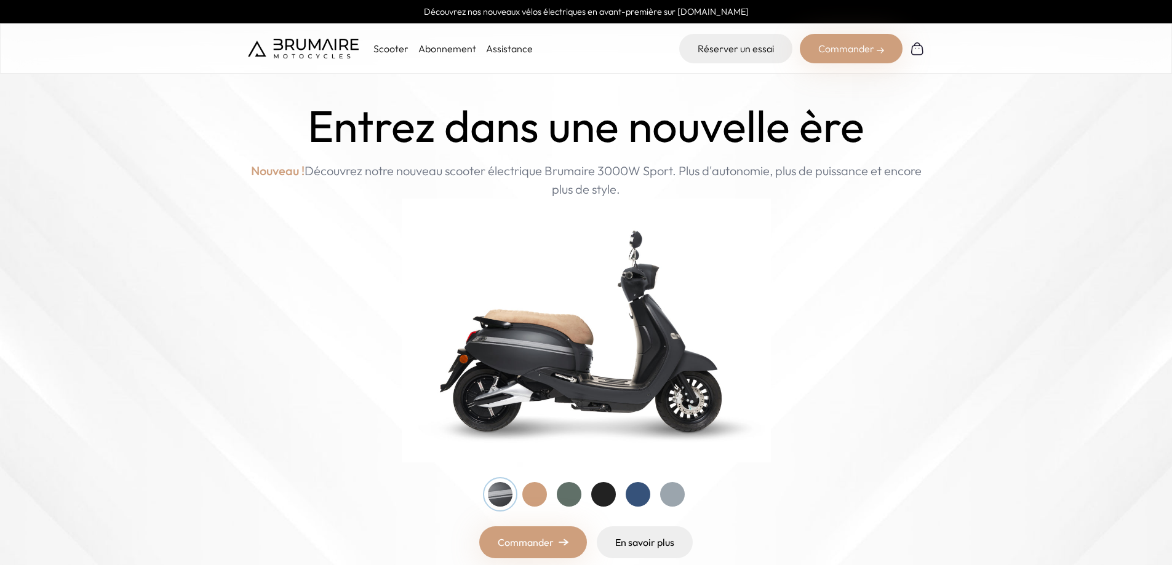  Describe the element at coordinates (586, 126) in the screenshot. I see `h1: Entrez dans une nouvelle ère` at that location.